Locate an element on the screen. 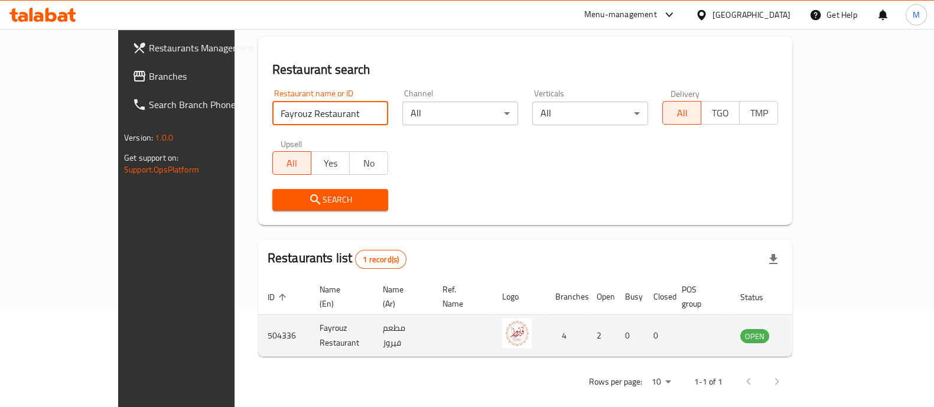  div: Menu-management is located at coordinates (620, 15).